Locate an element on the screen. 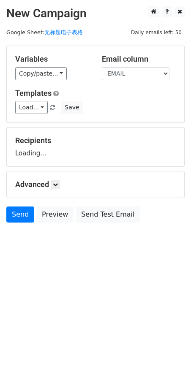 The width and height of the screenshot is (191, 383). a: Preview is located at coordinates (55, 215).